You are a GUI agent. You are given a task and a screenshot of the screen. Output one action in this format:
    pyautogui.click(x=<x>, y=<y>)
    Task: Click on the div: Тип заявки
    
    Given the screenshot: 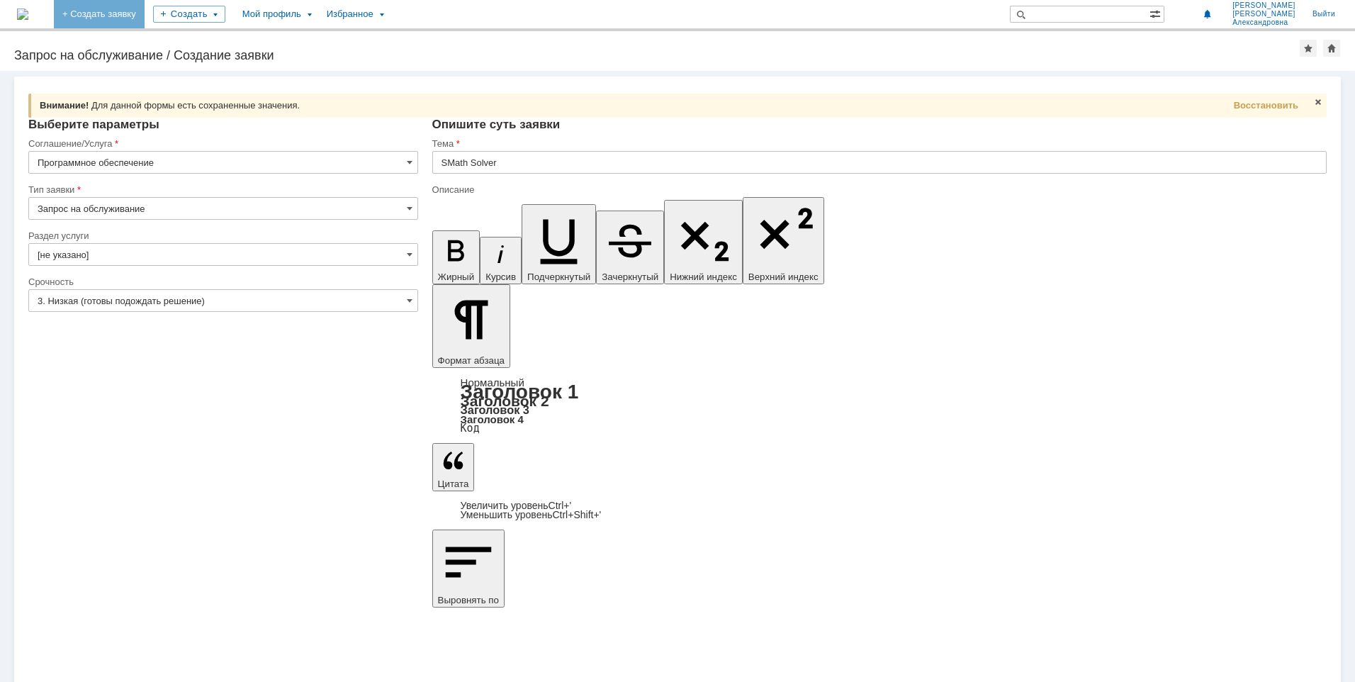 What is the action you would take?
    pyautogui.click(x=222, y=189)
    